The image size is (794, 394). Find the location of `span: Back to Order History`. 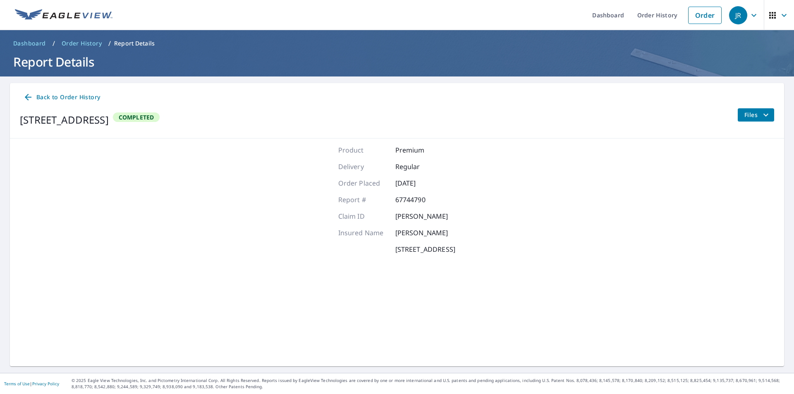

span: Back to Order History is located at coordinates (62, 97).